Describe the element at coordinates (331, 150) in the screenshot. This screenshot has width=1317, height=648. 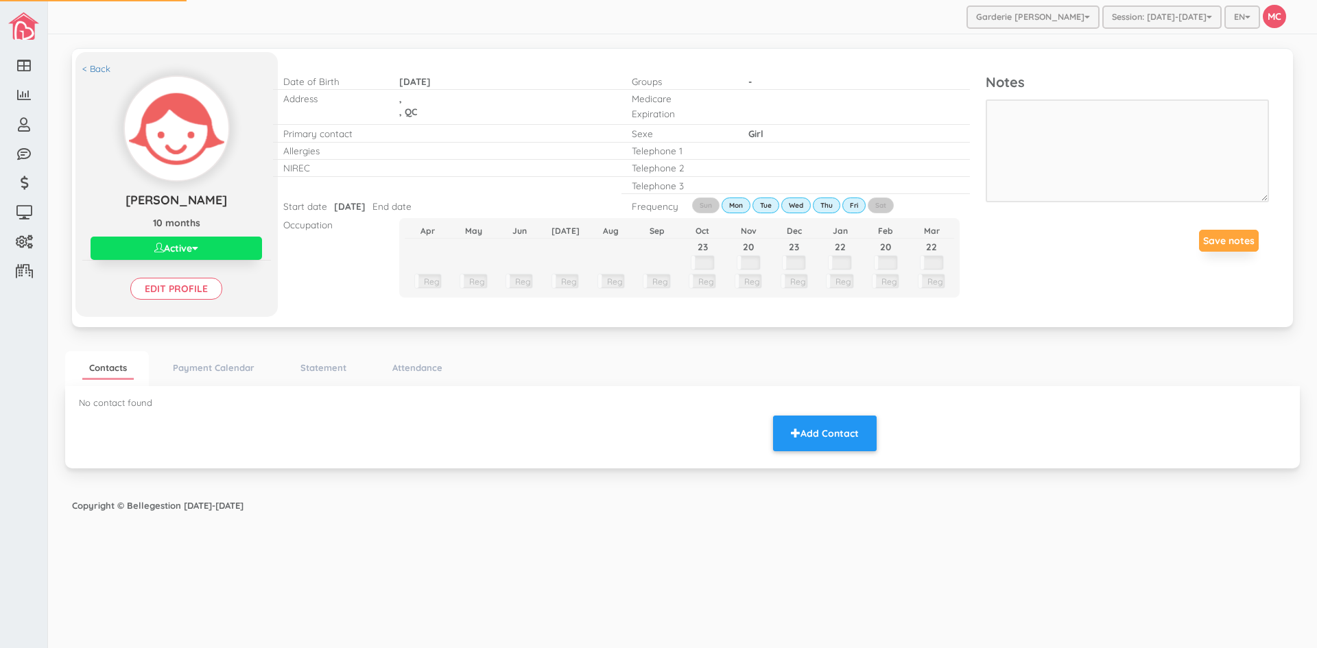
I see `p: Allergies` at that location.